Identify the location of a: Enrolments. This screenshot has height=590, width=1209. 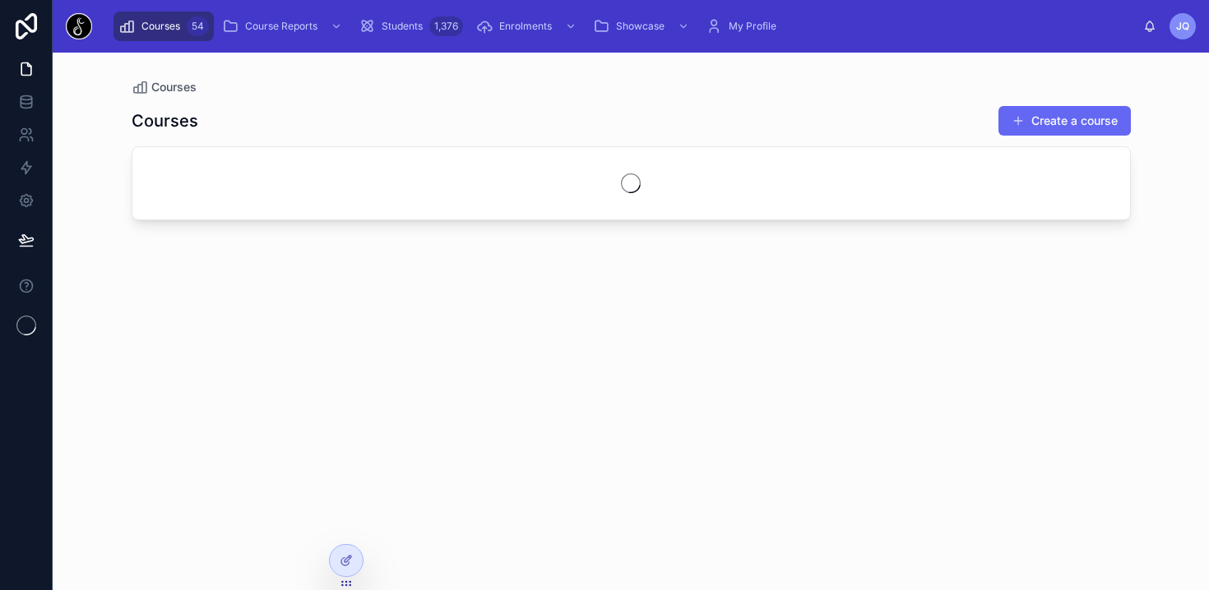
(528, 26).